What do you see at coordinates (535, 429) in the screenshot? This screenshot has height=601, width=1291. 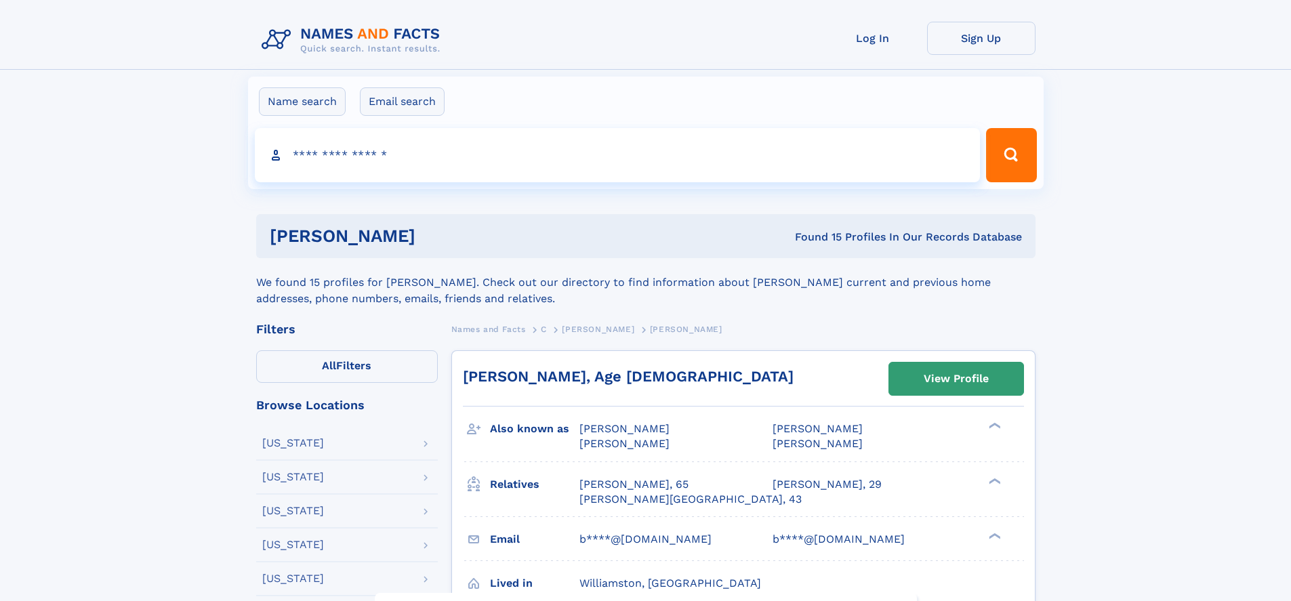 I see `h3: Also known as` at bounding box center [535, 429].